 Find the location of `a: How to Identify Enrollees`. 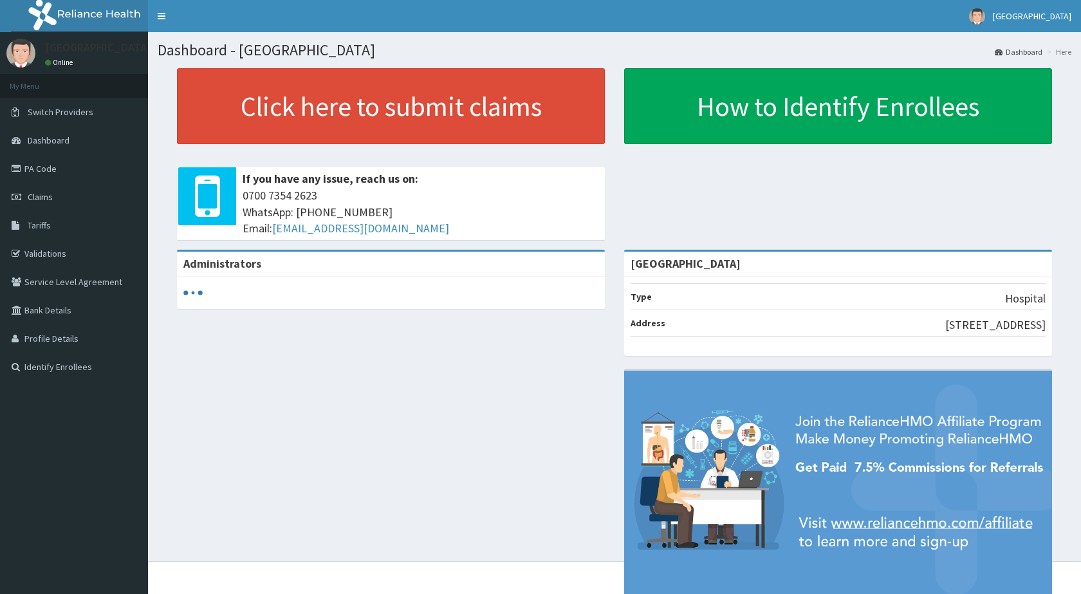

a: How to Identify Enrollees is located at coordinates (838, 106).